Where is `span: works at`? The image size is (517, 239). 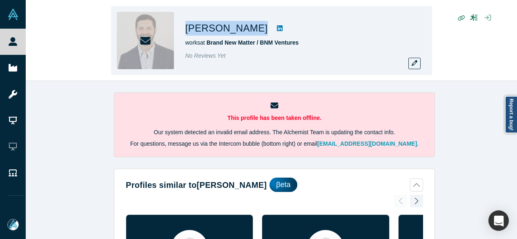
span: works at is located at coordinates (242, 43).